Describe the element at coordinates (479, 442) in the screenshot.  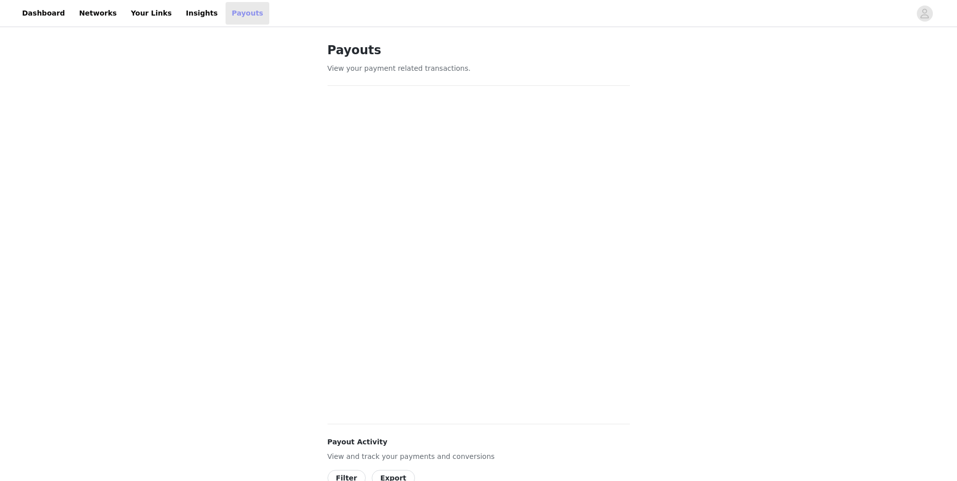
I see `h4: Payout Activity` at that location.